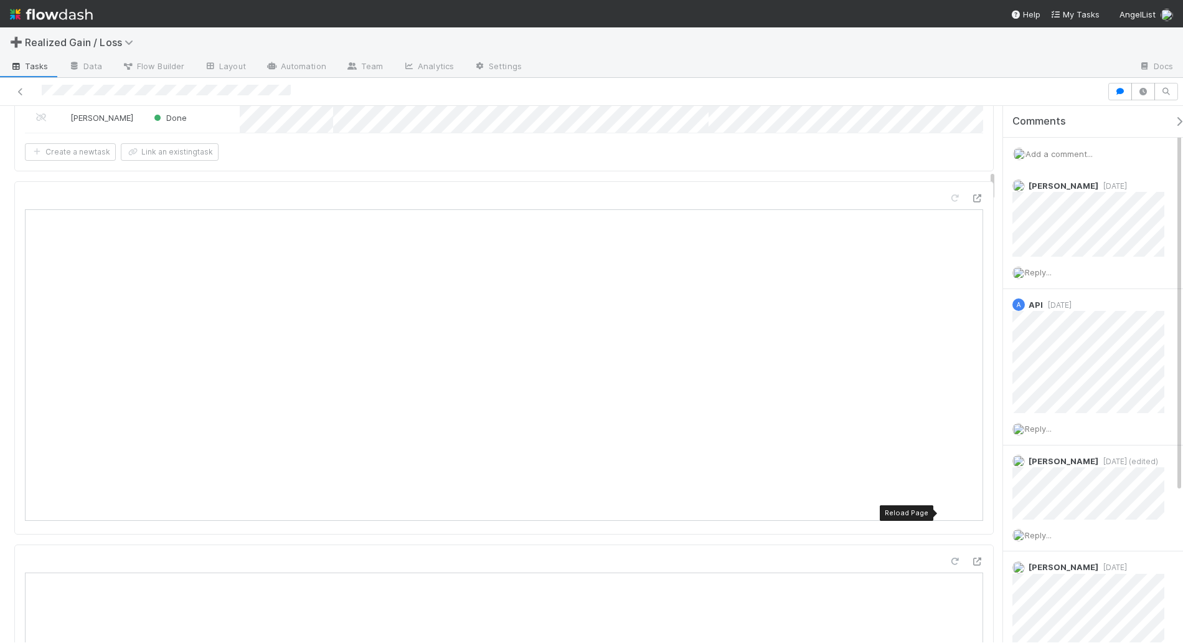 Image resolution: width=1183 pixels, height=643 pixels. What do you see at coordinates (82, 42) in the screenshot?
I see `span: Realized Gain / Loss` at bounding box center [82, 42].